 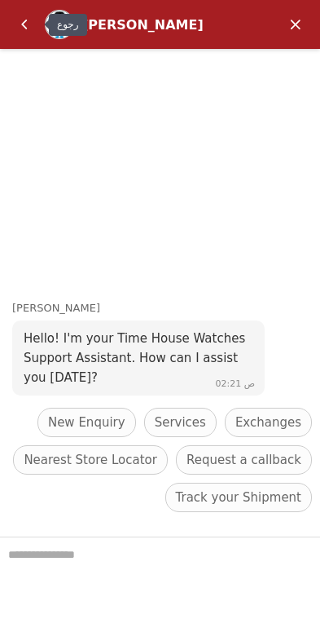 I want to click on div: New Enquiry, so click(x=86, y=422).